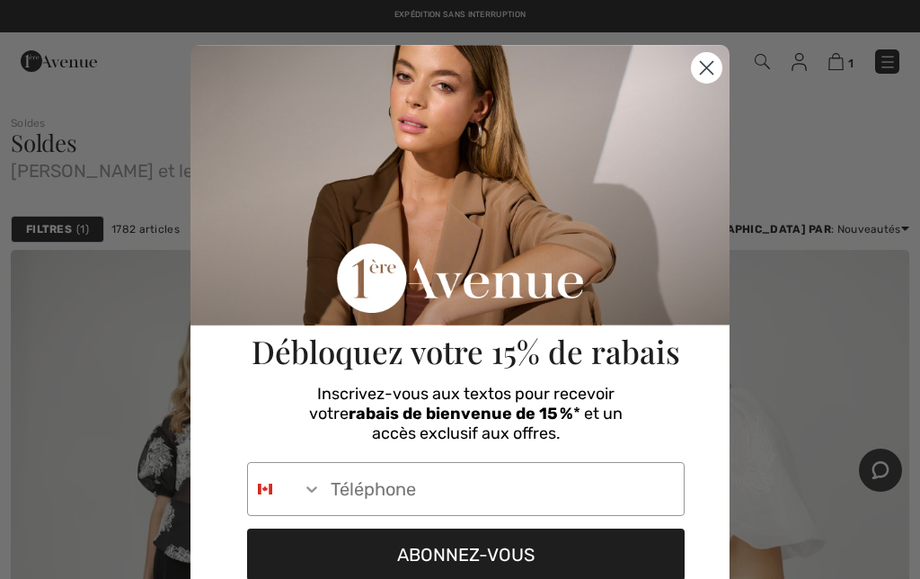 The image size is (920, 579). I want to click on input: Téléphone, so click(502, 489).